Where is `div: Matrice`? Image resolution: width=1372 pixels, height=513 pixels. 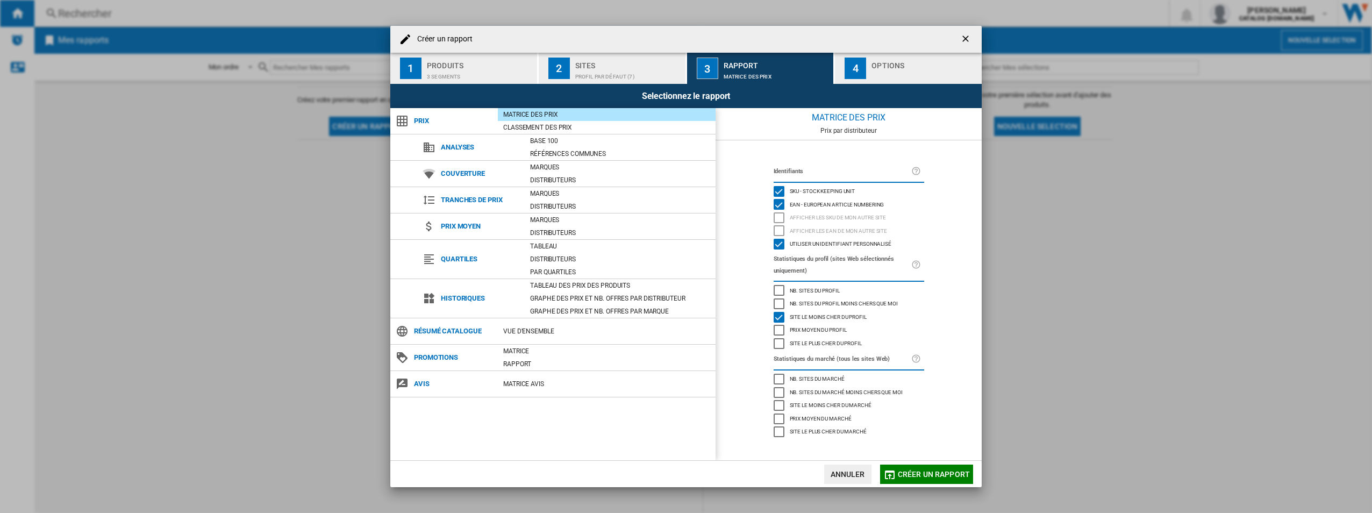 div: Matrice is located at coordinates (606, 351).